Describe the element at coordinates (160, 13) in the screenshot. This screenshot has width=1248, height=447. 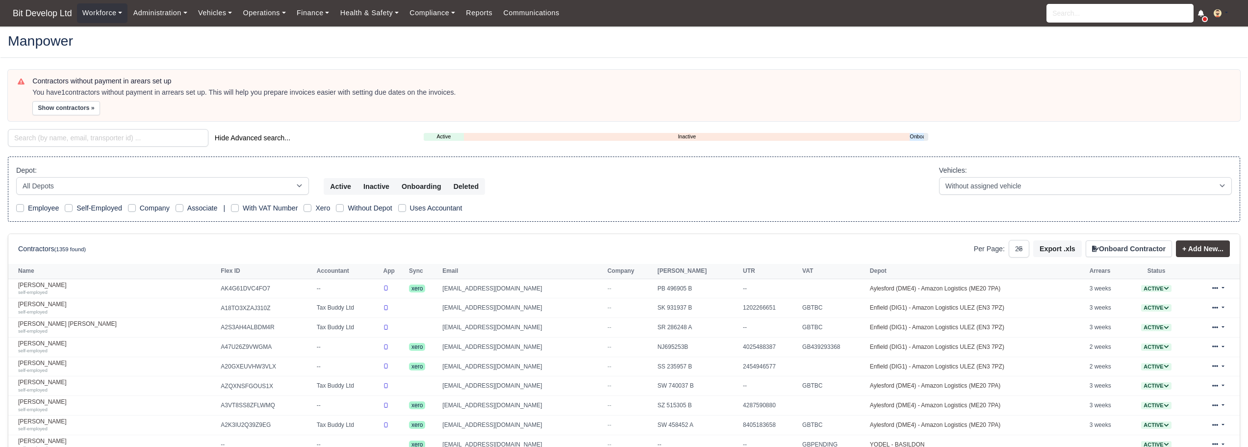
I see `a: Administration` at that location.